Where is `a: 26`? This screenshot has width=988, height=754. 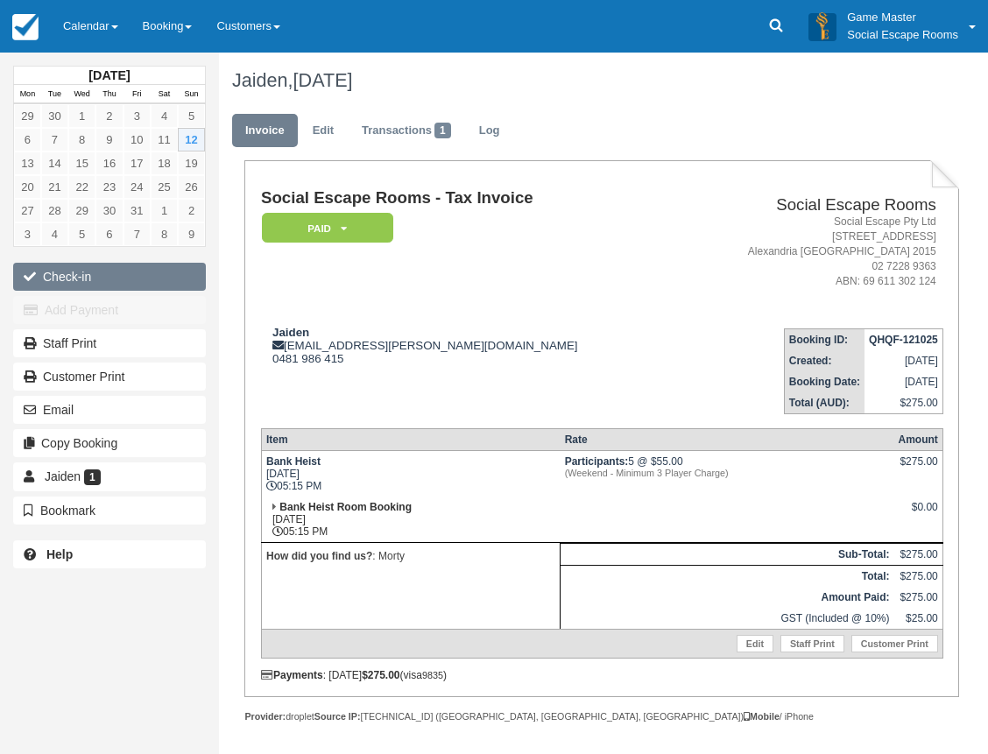
a: 26 is located at coordinates (191, 187).